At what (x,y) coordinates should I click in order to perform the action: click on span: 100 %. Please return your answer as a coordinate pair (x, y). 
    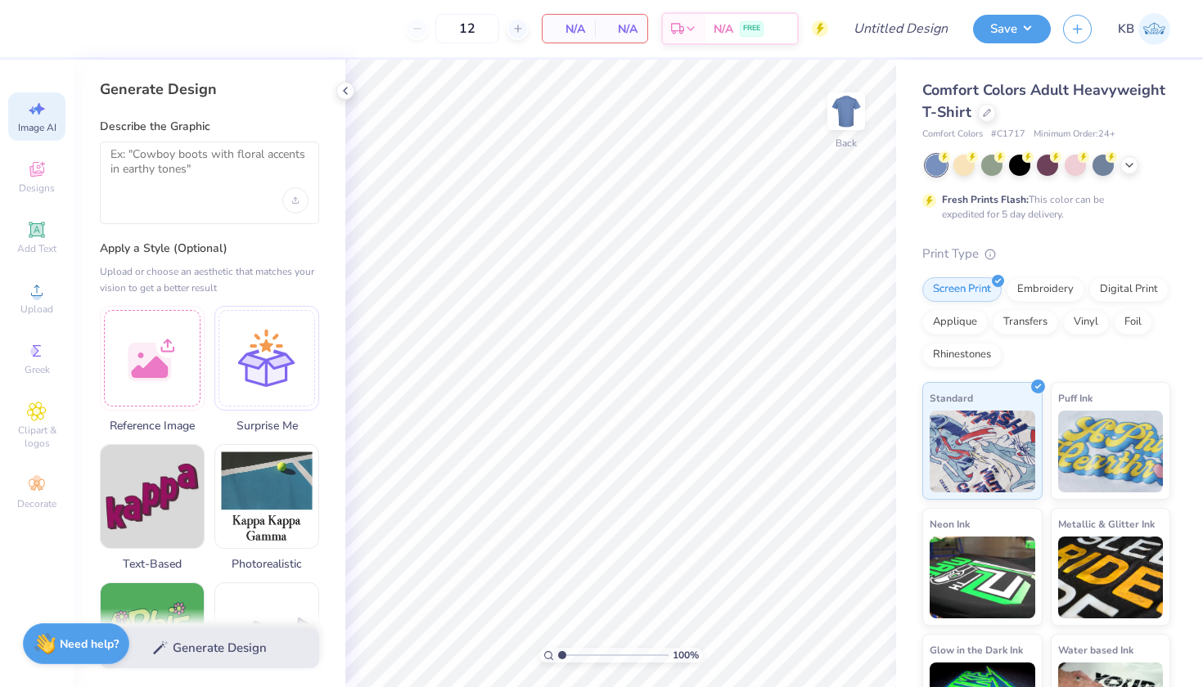
    Looking at the image, I should click on (686, 656).